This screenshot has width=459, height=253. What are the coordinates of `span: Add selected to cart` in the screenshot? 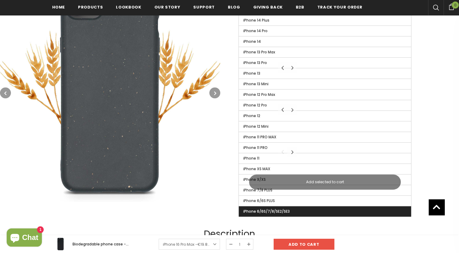 It's located at (325, 182).